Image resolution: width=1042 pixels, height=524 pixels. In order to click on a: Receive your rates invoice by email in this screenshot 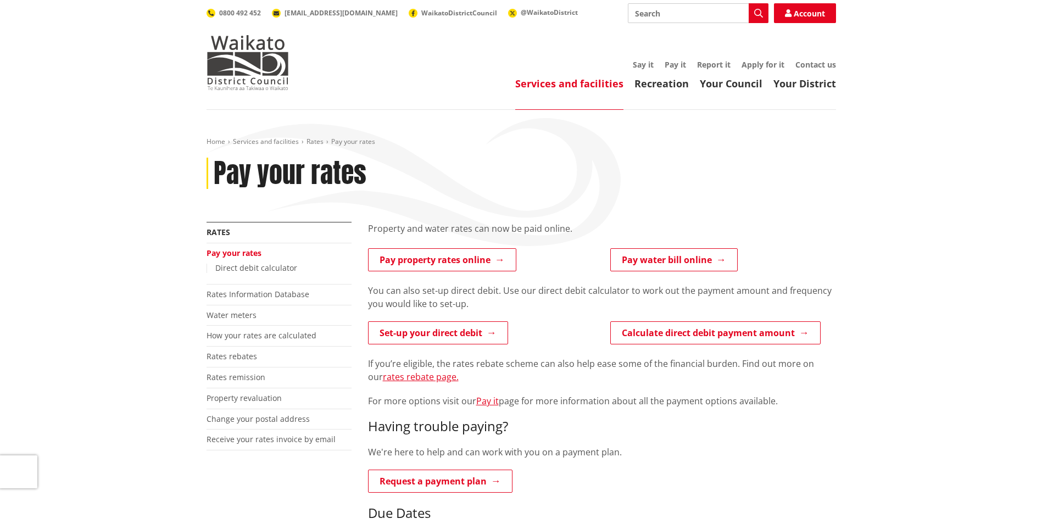, I will do `click(271, 439)`.